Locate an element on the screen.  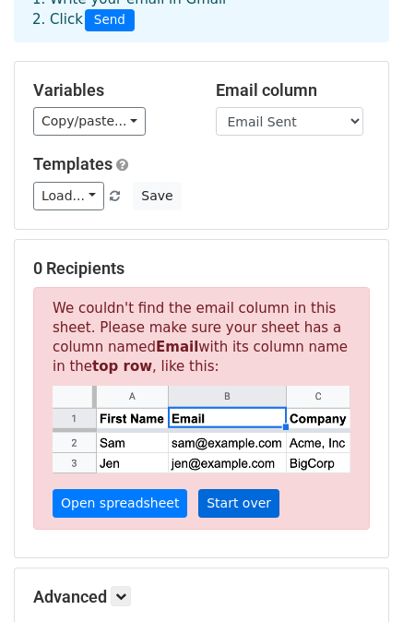
button: Save is located at coordinates (157, 196).